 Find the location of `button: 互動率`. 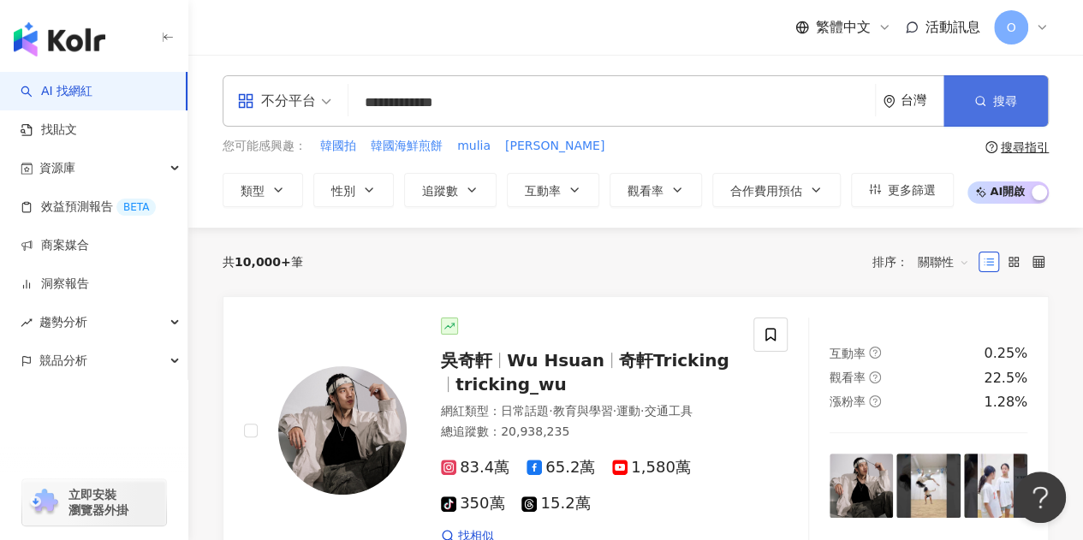

button: 互動率 is located at coordinates (553, 190).